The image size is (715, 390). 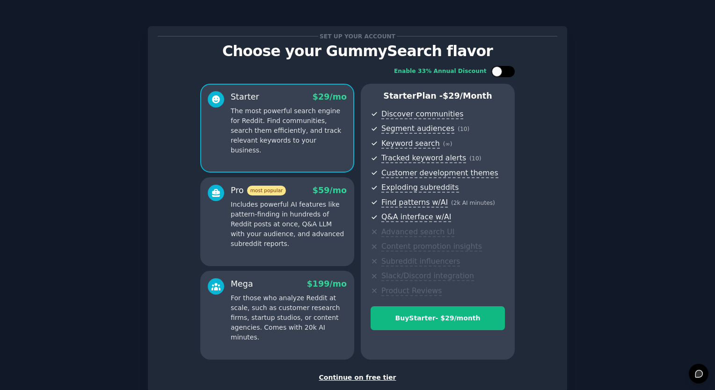 What do you see at coordinates (267, 190) in the screenshot?
I see `span: most popular` at bounding box center [267, 190].